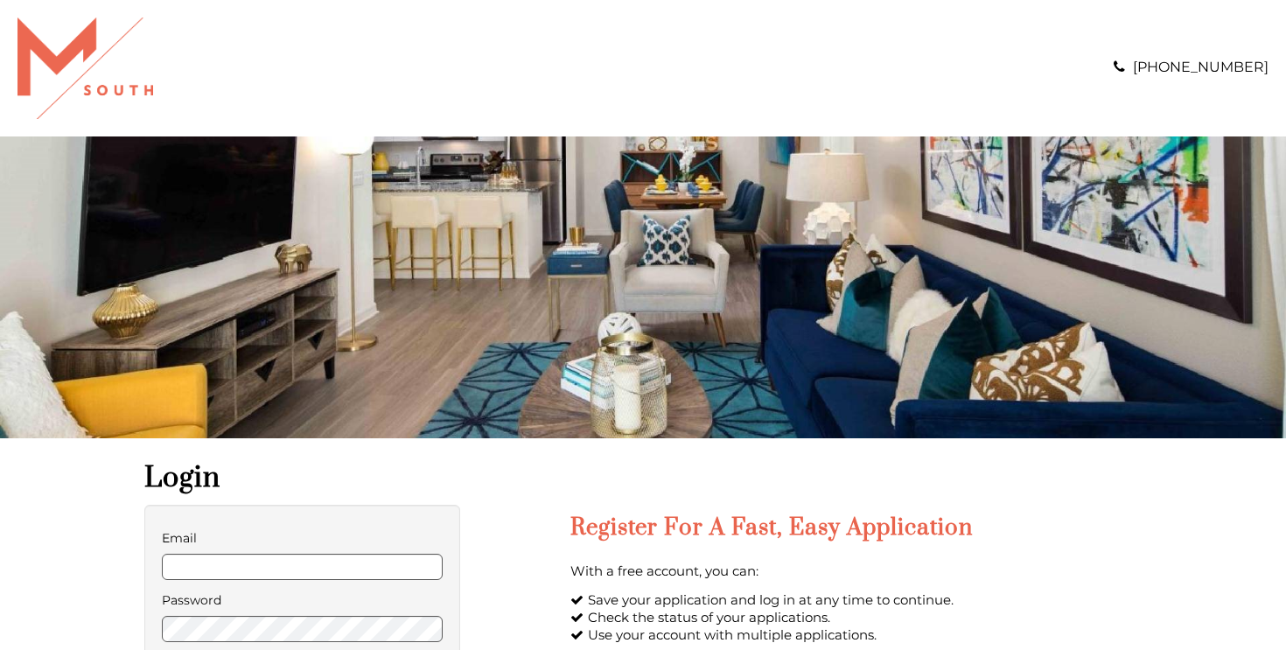 This screenshot has width=1286, height=650. I want to click on img: A graphic with a red M and the word SOUTH., so click(85, 68).